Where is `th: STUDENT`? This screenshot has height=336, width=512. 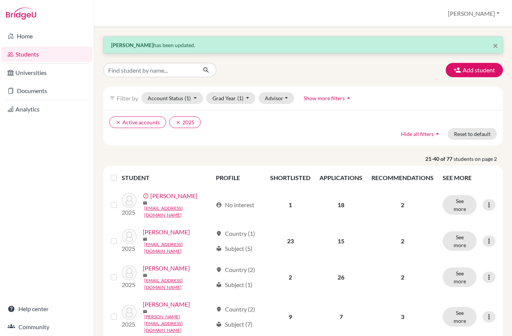 th: STUDENT is located at coordinates (167, 178).